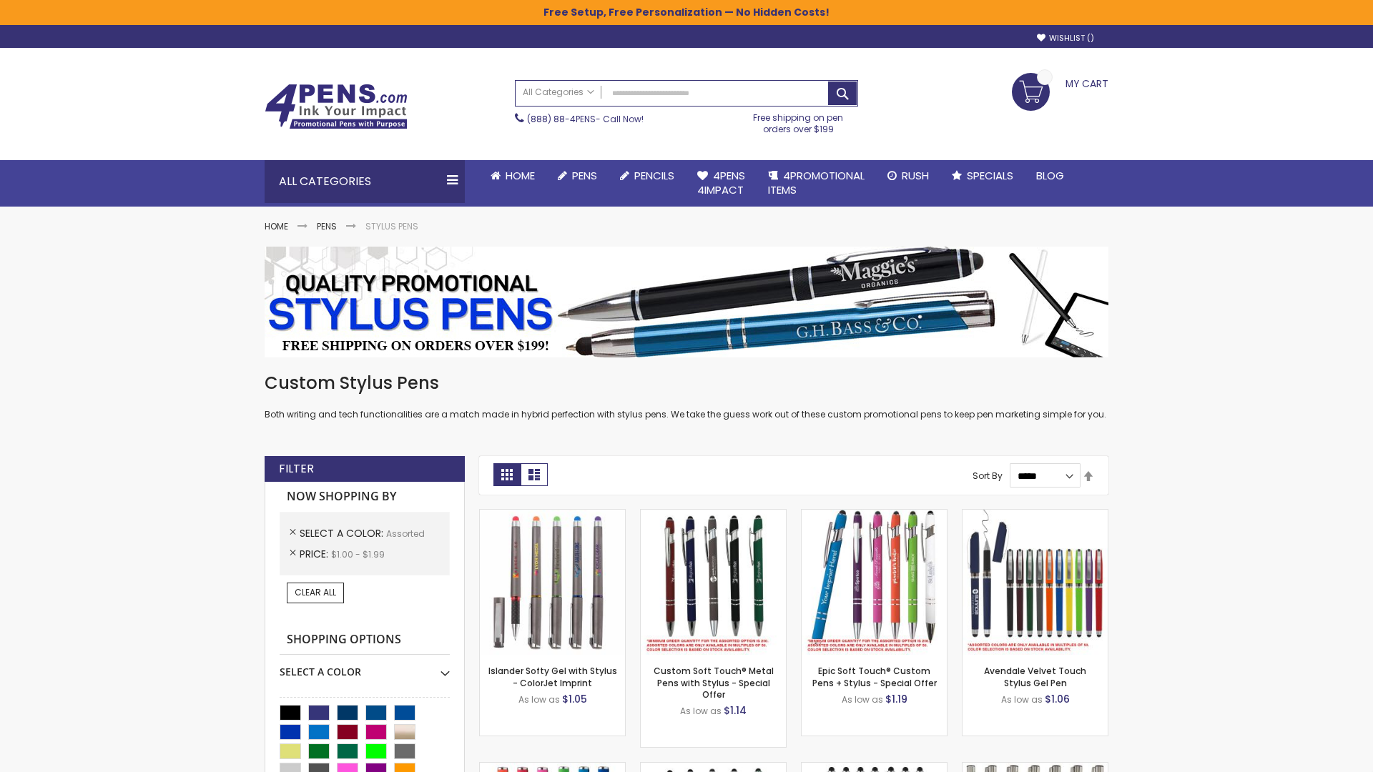  I want to click on span: $1.06, so click(1057, 699).